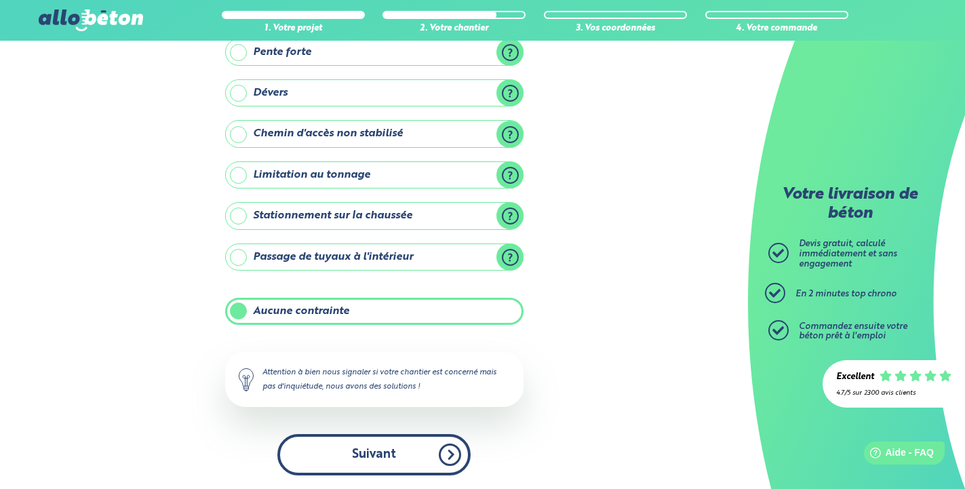  I want to click on div: 3. Vos coordonnées, so click(615, 28).